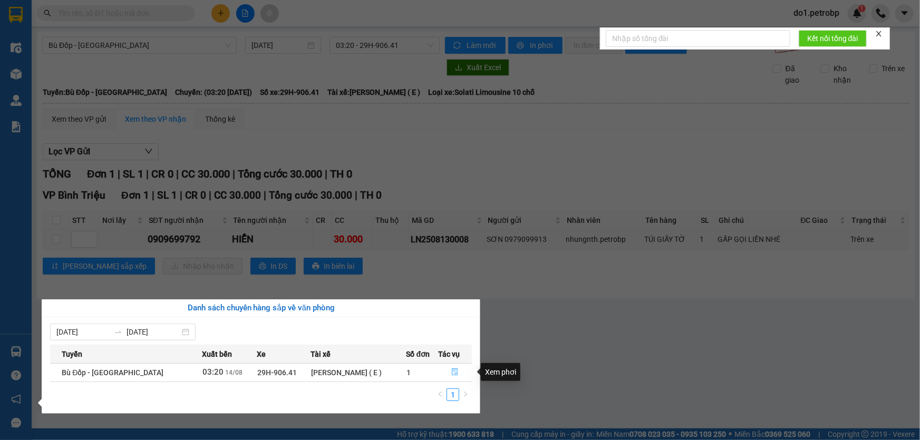 This screenshot has width=920, height=440. What do you see at coordinates (440, 395) in the screenshot?
I see `button: left` at bounding box center [440, 395].